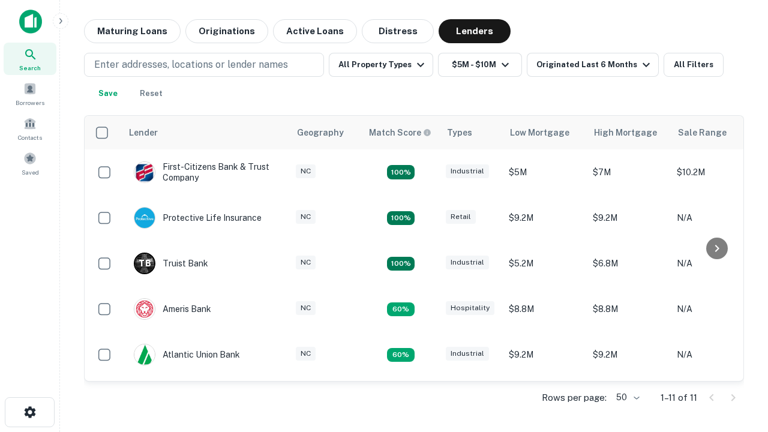  I want to click on p: T B, so click(145, 264).